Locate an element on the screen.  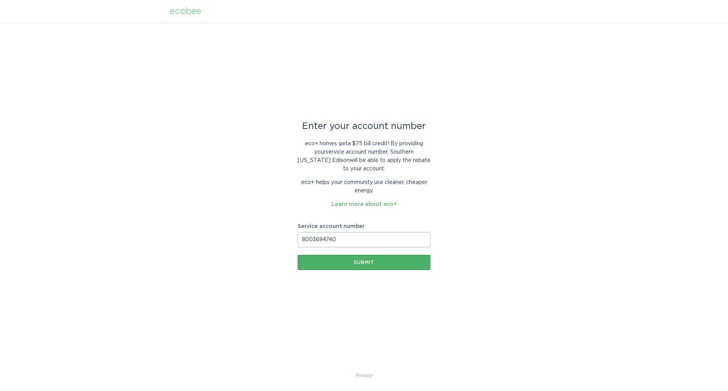
a: Privacy Policy & Terms of Use is located at coordinates (364, 375).